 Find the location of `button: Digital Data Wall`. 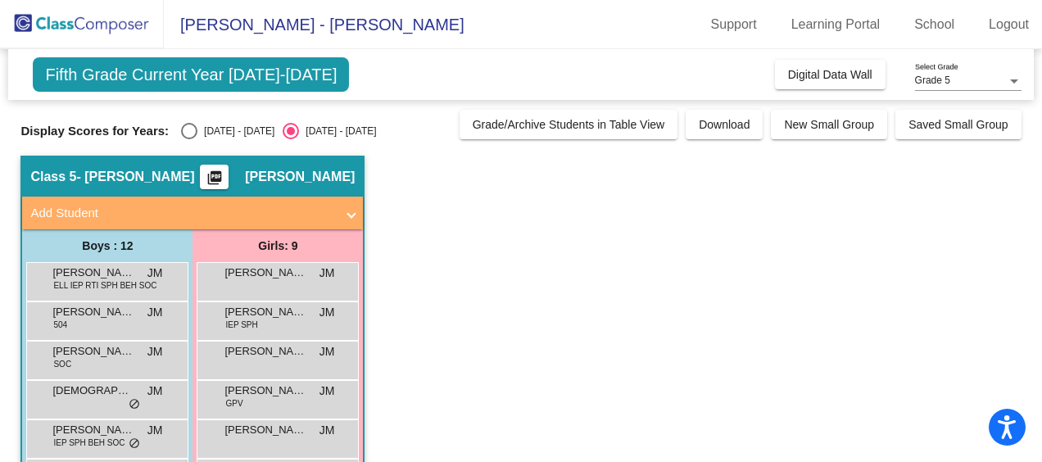

button: Digital Data Wall is located at coordinates (830, 75).